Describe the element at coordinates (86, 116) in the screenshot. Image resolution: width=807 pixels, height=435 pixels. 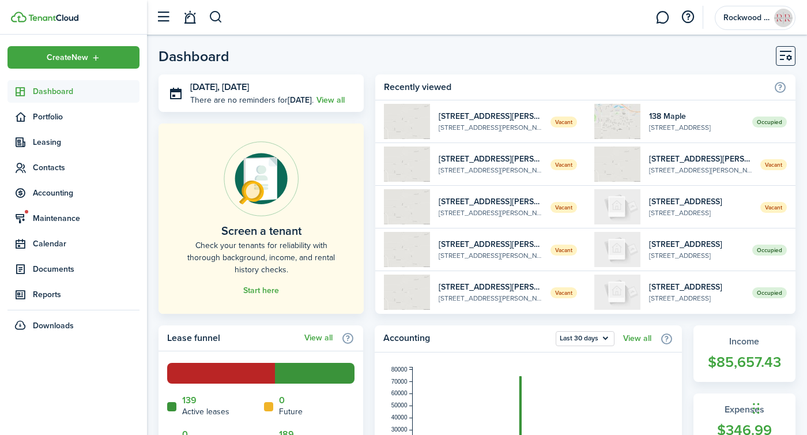
I see `span: Portfolio` at that location.